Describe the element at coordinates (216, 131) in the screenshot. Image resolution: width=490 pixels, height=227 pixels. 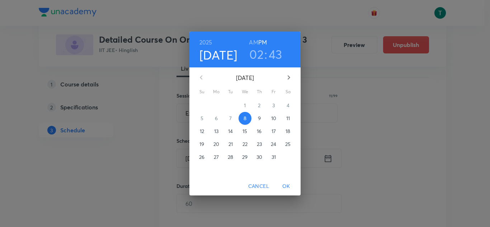
I see `p: 13` at that location.